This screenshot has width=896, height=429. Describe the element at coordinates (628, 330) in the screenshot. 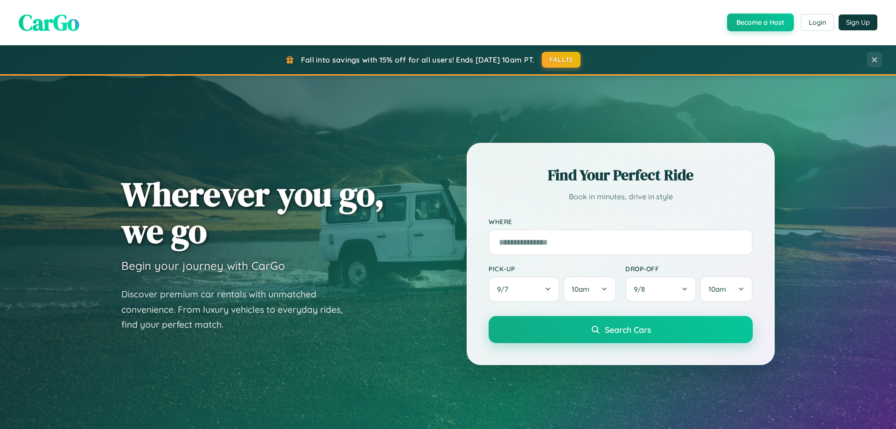

I see `span: Search Cars` at that location.